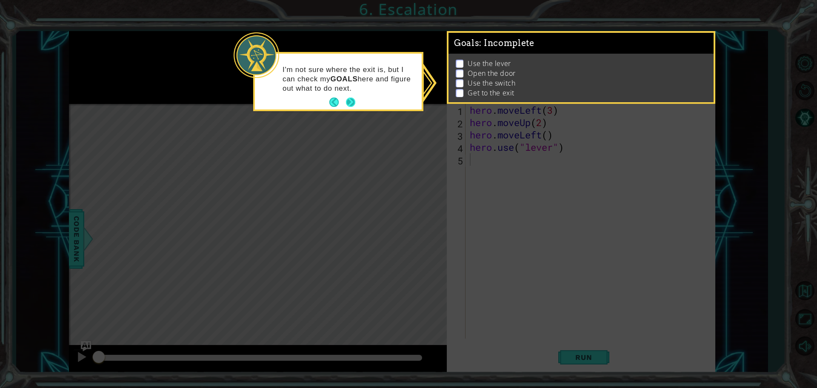  What do you see at coordinates (337, 102) in the screenshot?
I see `button: Back` at bounding box center [337, 102].